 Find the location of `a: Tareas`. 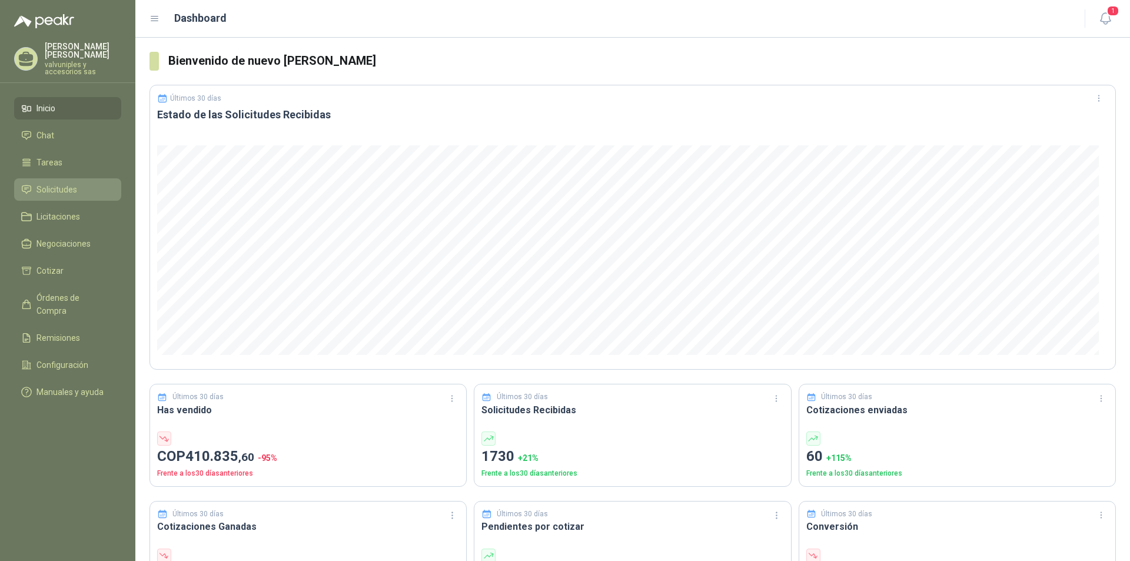

a: Tareas is located at coordinates (68, 162).